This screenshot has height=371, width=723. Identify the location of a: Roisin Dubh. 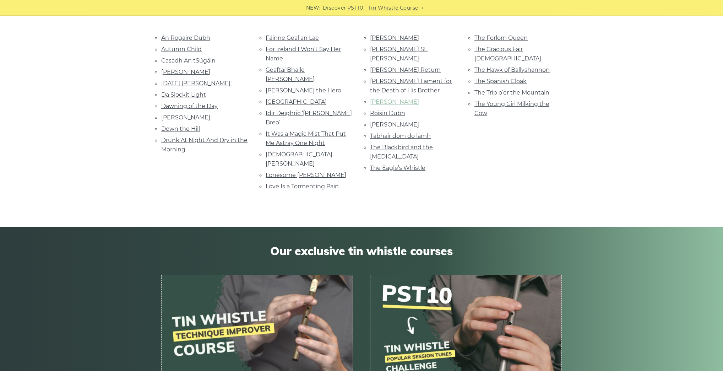
(387, 113).